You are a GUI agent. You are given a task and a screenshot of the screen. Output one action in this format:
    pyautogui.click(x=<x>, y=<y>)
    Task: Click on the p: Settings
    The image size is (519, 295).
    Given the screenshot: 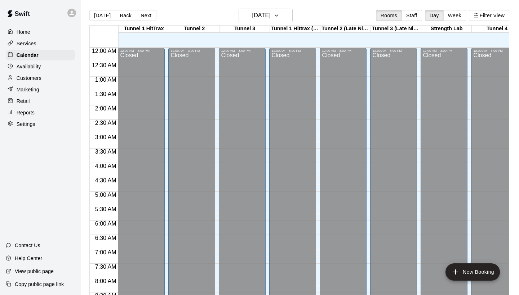 What is the action you would take?
    pyautogui.click(x=26, y=124)
    